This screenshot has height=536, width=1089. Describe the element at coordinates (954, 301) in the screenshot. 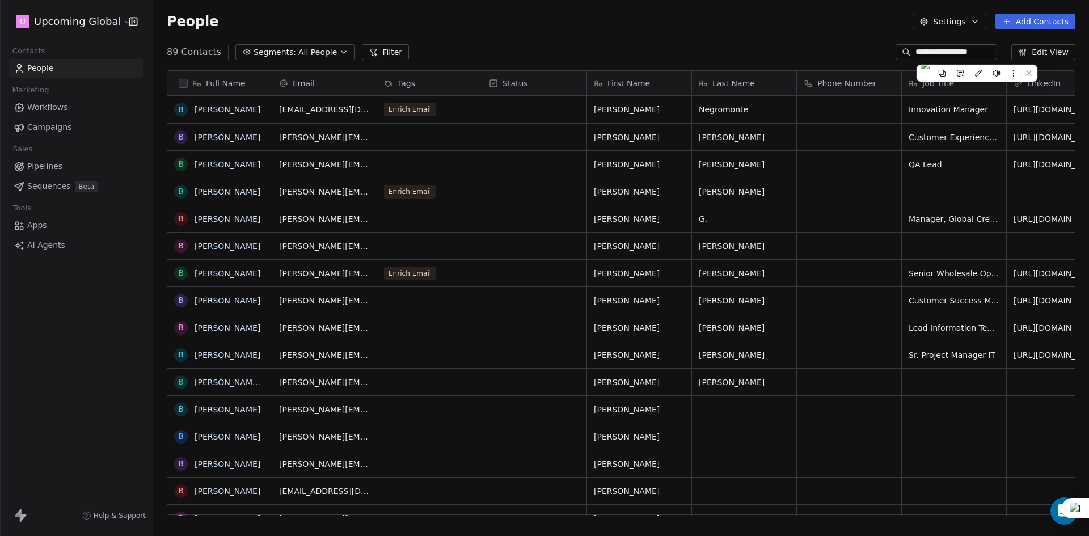

I see `span: Customer Success Manager` at that location.